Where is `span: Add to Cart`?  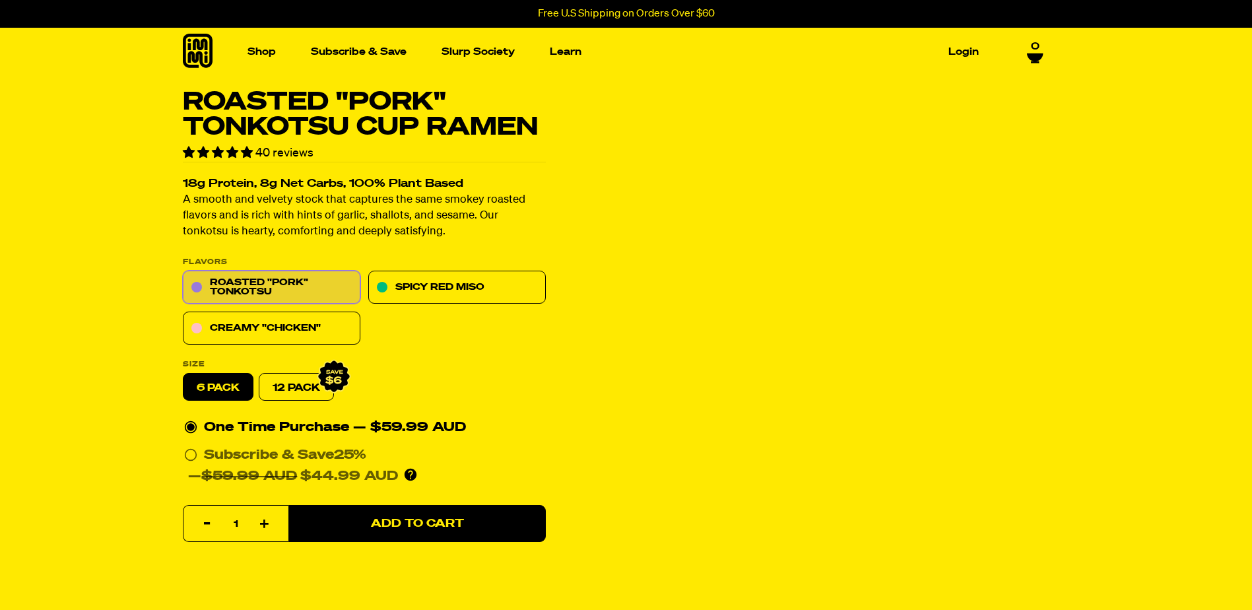 span: Add to Cart is located at coordinates (416, 523).